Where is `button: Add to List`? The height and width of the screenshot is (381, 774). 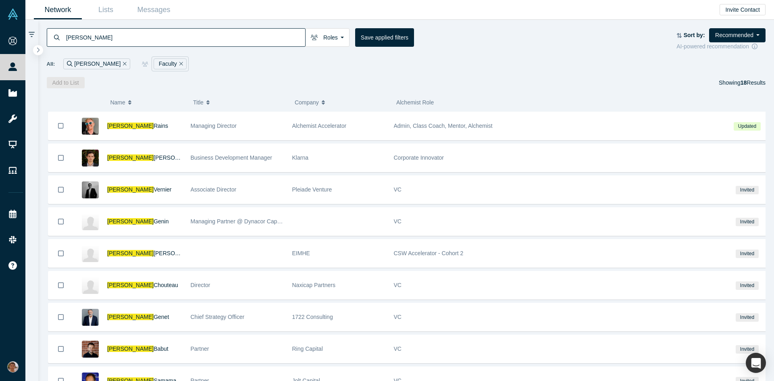 button: Add to List is located at coordinates (66, 83).